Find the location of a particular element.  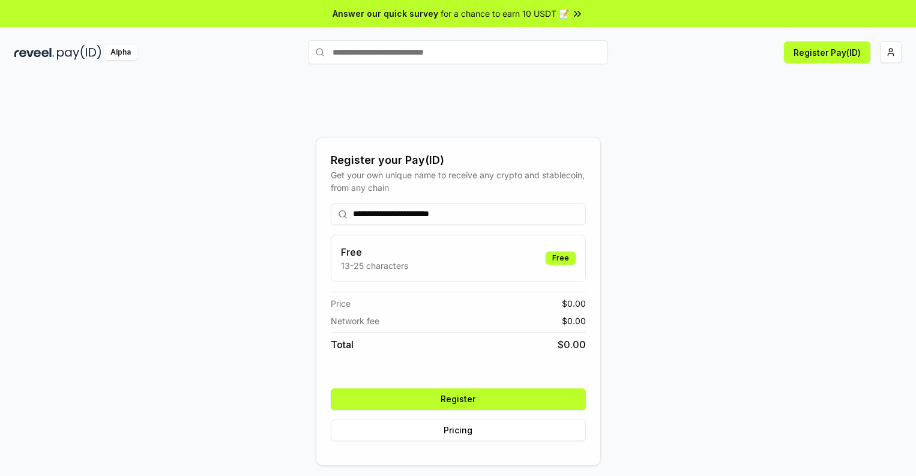

img: reveel_dark is located at coordinates (34, 52).